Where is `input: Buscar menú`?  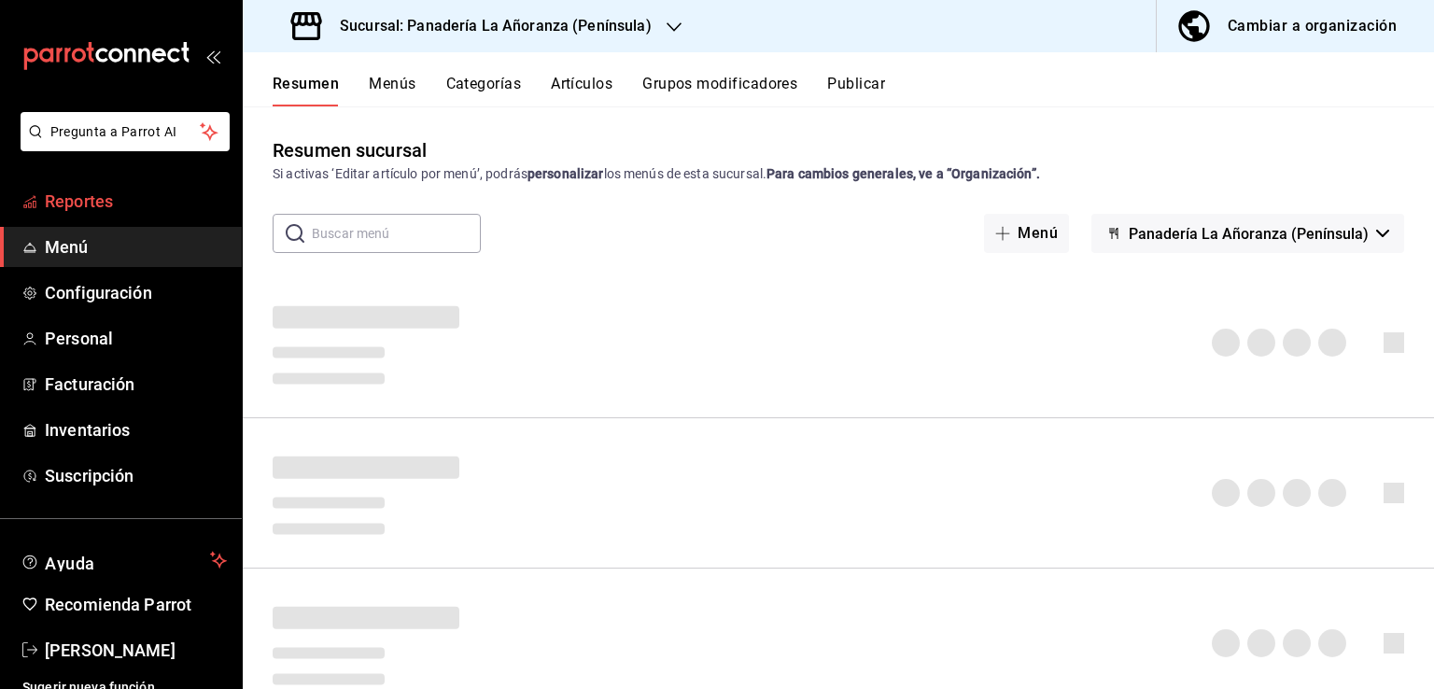 input: Buscar menú is located at coordinates (396, 233).